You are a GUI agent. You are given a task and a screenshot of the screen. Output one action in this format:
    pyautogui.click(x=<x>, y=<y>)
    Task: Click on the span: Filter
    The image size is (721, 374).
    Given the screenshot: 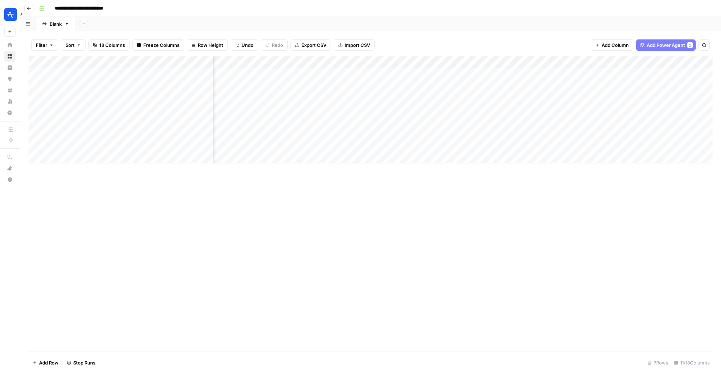 What is the action you would take?
    pyautogui.click(x=42, y=45)
    